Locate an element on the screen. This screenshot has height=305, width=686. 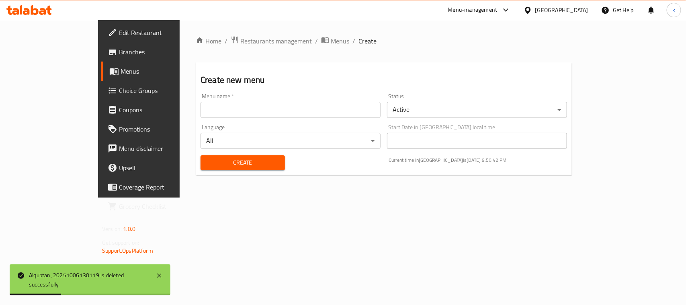
span: Coverage Report is located at coordinates (162, 187).